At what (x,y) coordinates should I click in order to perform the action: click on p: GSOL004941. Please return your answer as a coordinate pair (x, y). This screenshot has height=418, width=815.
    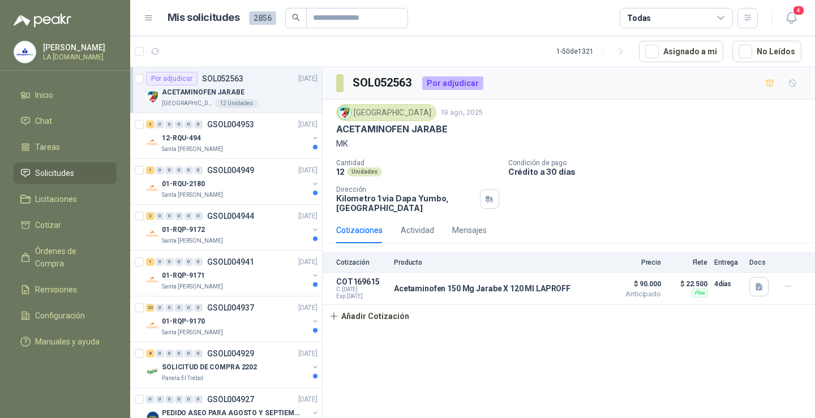
    Looking at the image, I should click on (230, 262).